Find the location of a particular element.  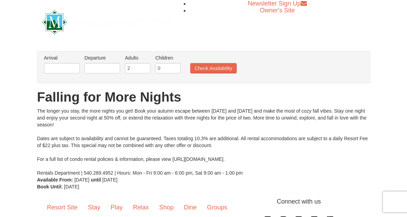

img: Massanutten Resort Logo is located at coordinates (106, 22).